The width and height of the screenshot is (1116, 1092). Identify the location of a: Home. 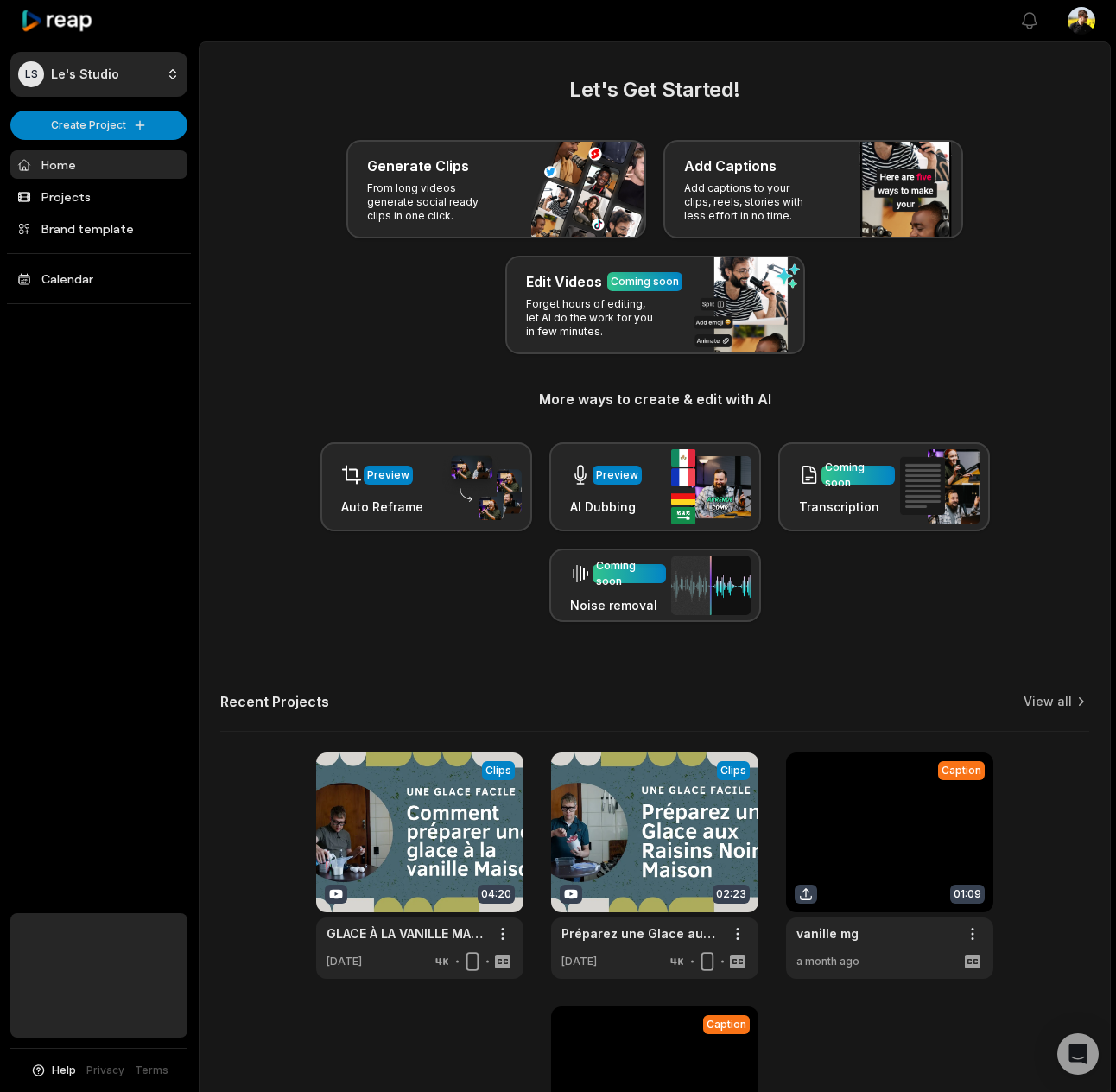
(98, 164).